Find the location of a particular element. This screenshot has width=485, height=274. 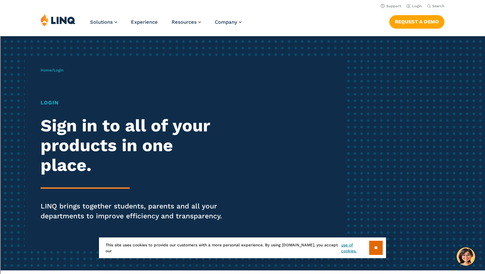

a: Request a Demo is located at coordinates (416, 22).